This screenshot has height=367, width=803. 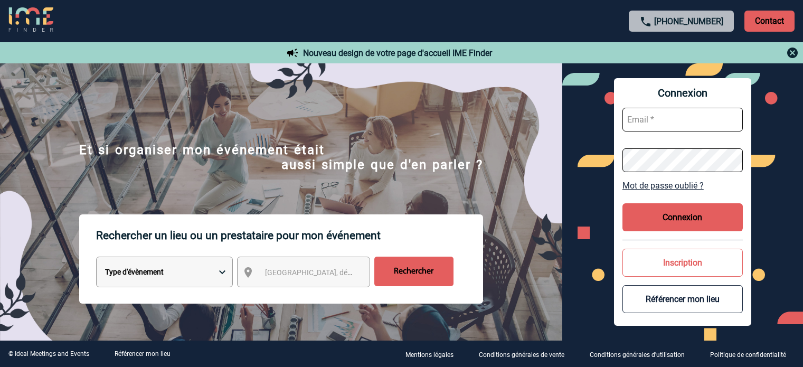 What do you see at coordinates (682, 262) in the screenshot?
I see `button: Inscription` at bounding box center [682, 262].